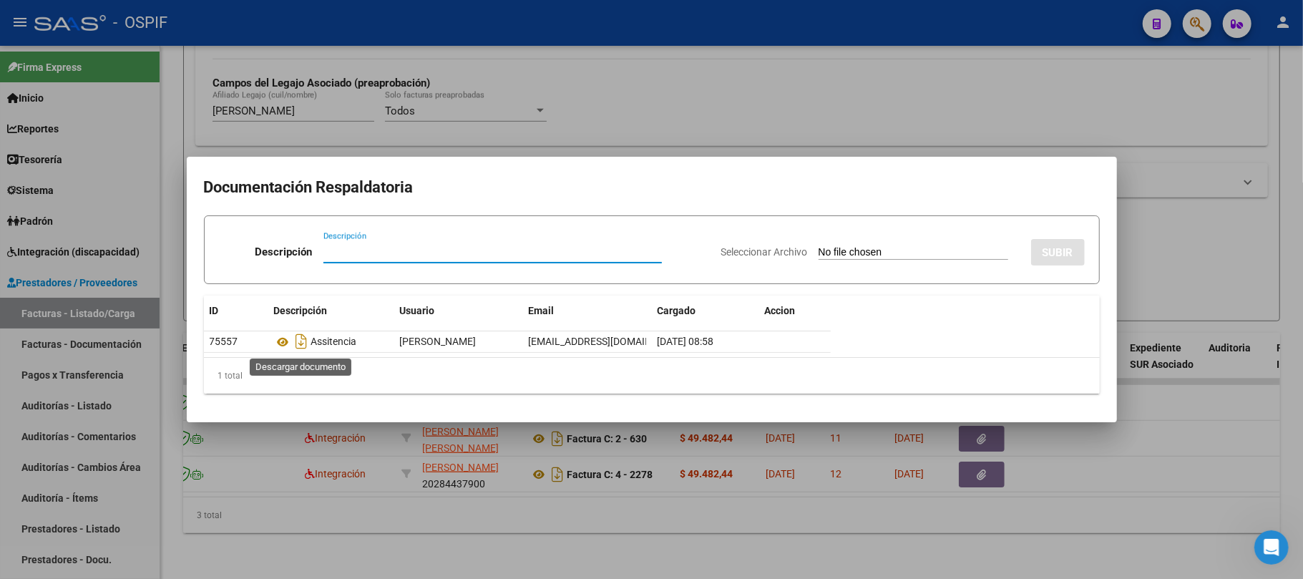 The image size is (1303, 579). Describe the element at coordinates (224, 341) in the screenshot. I see `span: 75557` at that location.